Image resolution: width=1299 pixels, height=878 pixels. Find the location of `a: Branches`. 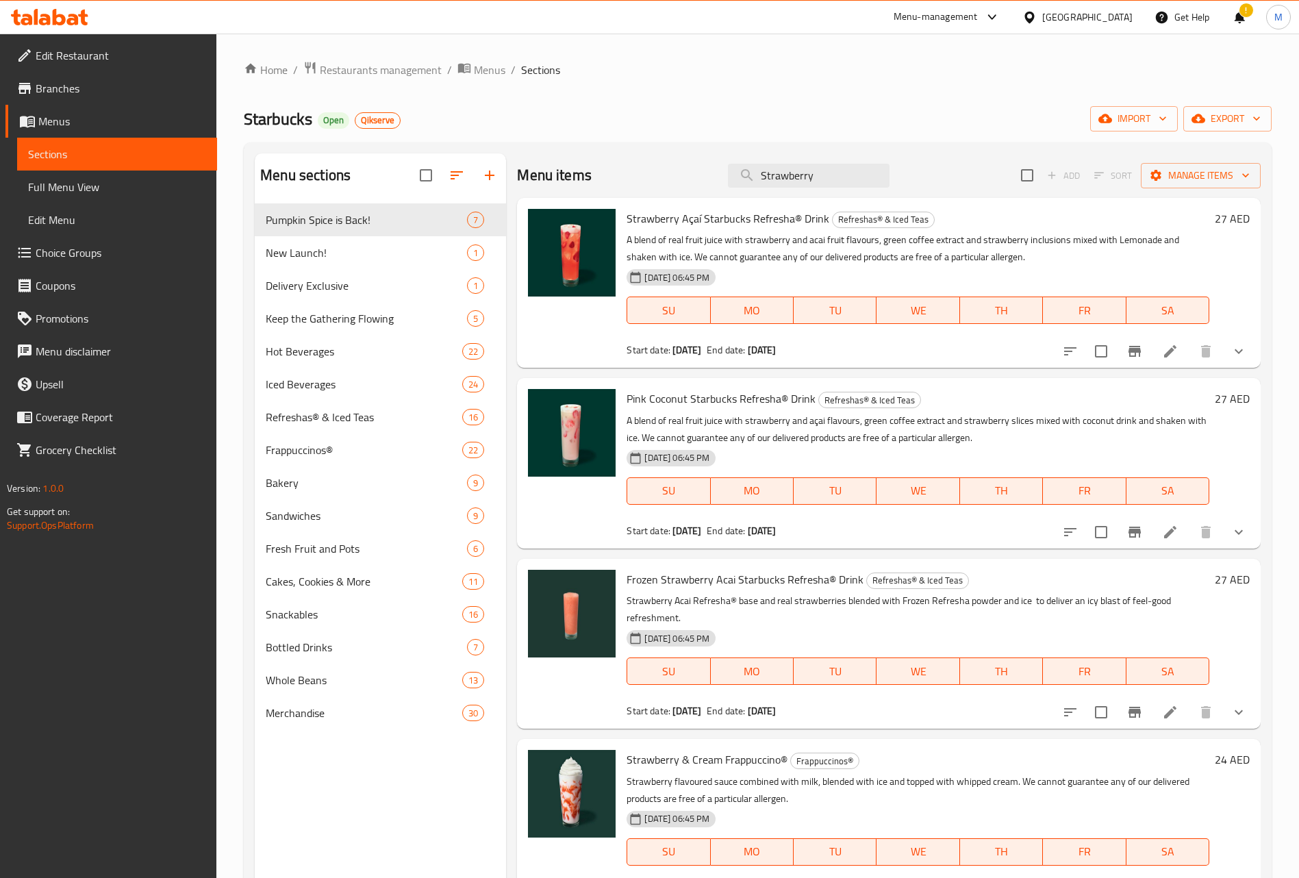

a: Branches is located at coordinates (111, 88).